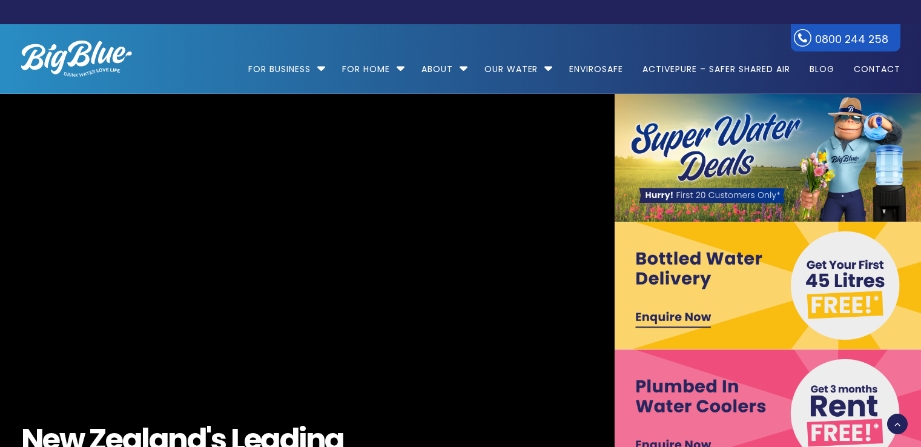 The width and height of the screenshot is (921, 447). I want to click on img: logo, so click(76, 59).